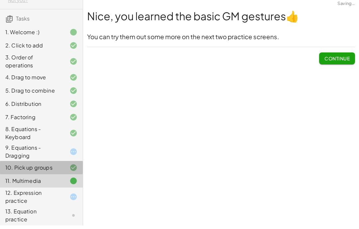 The height and width of the screenshot is (229, 359). Describe the element at coordinates (337, 62) in the screenshot. I see `button: Continue` at that location.